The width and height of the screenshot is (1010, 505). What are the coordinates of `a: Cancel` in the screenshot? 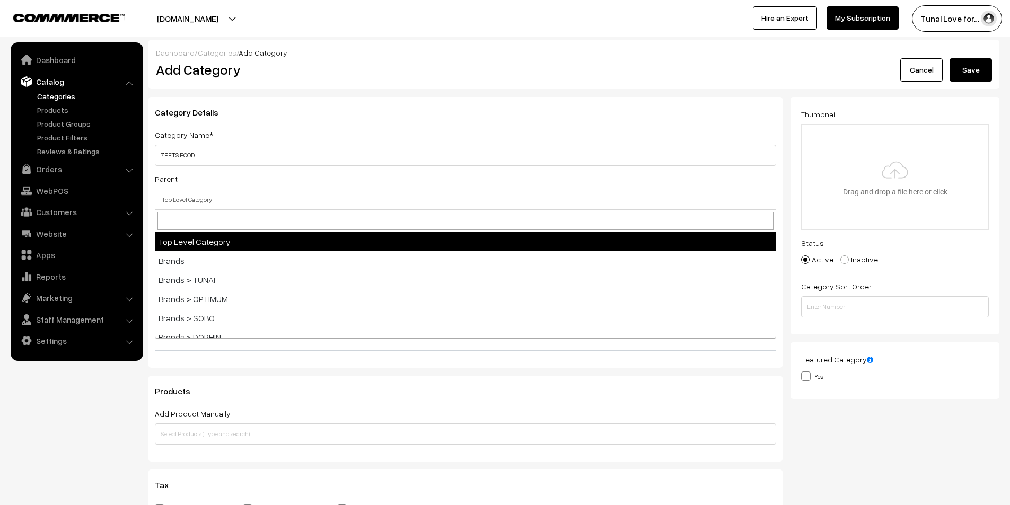 It's located at (921, 70).